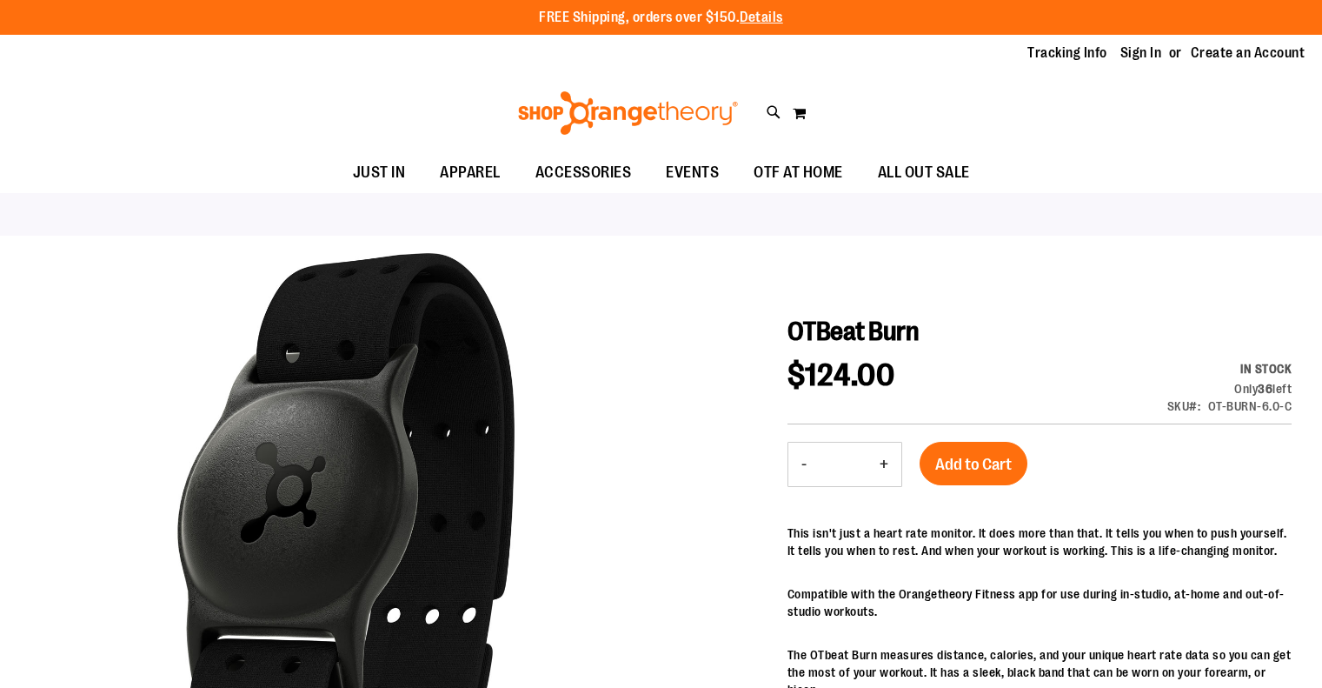  Describe the element at coordinates (1266, 369) in the screenshot. I see `span: In stock` at that location.